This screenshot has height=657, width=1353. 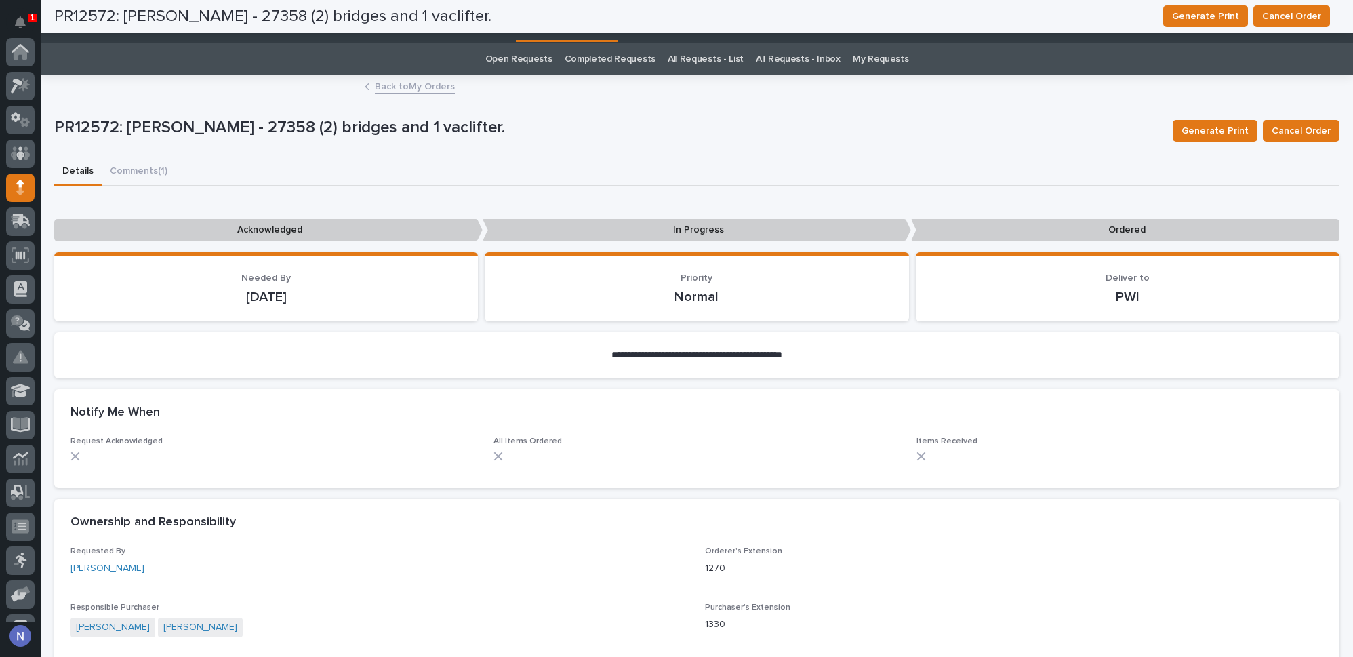 What do you see at coordinates (1214, 131) in the screenshot?
I see `button: Generate Print` at bounding box center [1214, 131].